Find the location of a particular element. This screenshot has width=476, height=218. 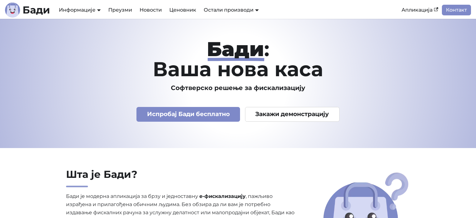

img: Лого is located at coordinates (13, 10).